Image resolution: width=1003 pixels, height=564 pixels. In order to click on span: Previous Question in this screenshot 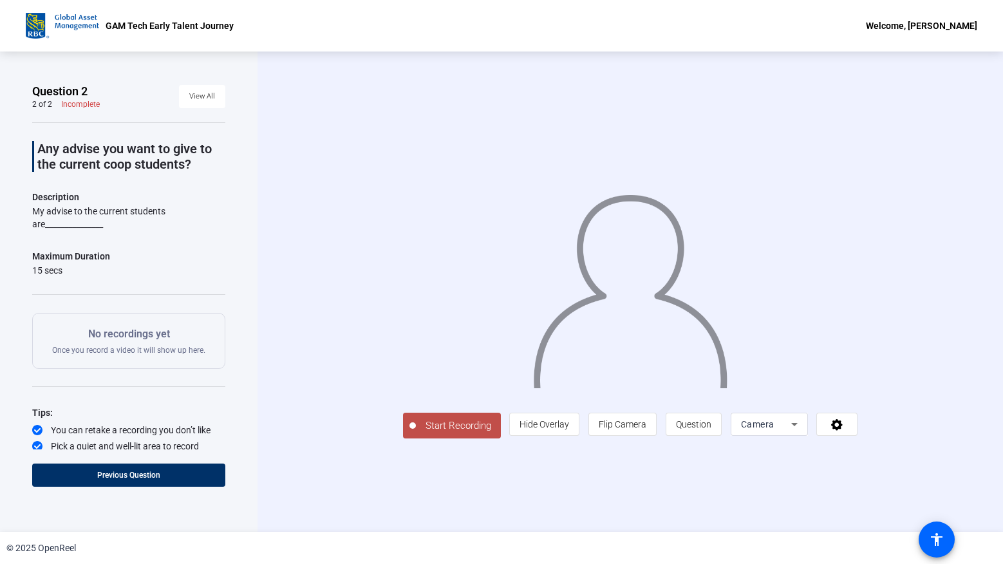, I will do `click(129, 475)`.